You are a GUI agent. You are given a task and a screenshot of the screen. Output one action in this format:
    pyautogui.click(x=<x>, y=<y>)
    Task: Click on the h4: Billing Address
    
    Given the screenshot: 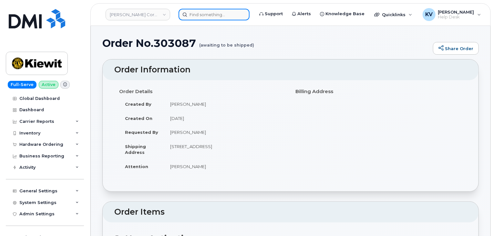 What is the action you would take?
    pyautogui.click(x=379, y=91)
    